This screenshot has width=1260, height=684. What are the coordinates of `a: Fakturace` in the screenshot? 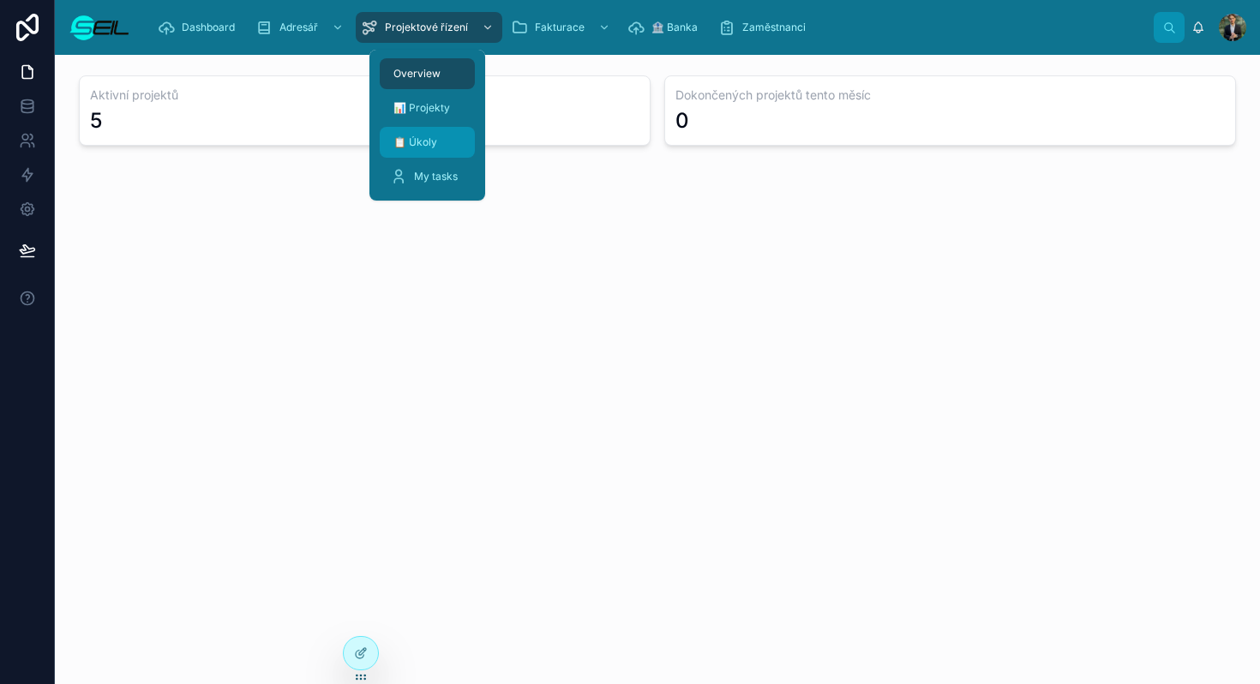 It's located at (562, 27).